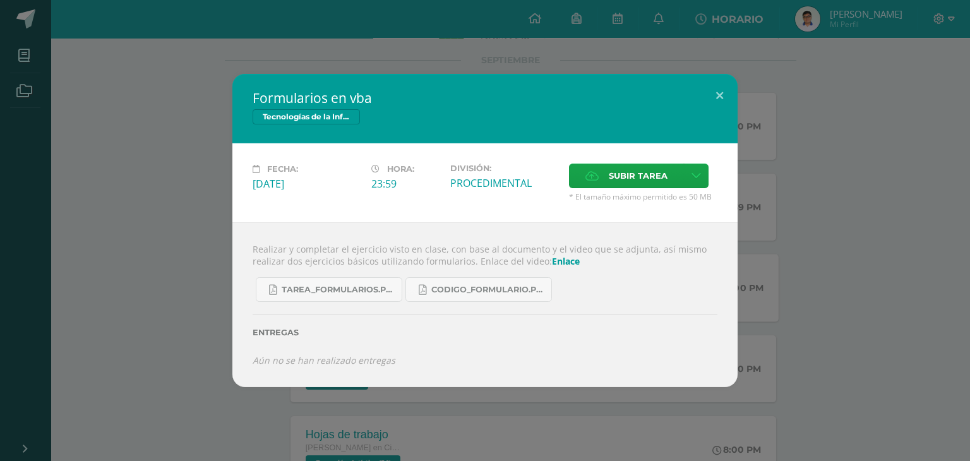  Describe the element at coordinates (488, 290) in the screenshot. I see `span: CODIGO_formulario.pdf` at that location.